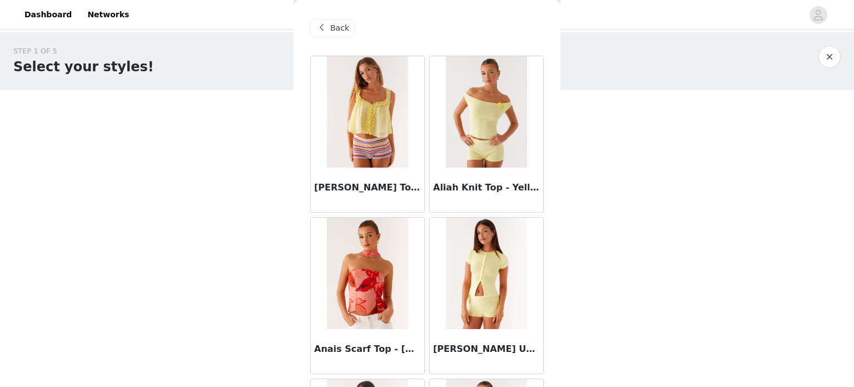 The height and width of the screenshot is (387, 854). Describe the element at coordinates (367, 112) in the screenshot. I see `img: Aimee Top - Yellow` at that location.